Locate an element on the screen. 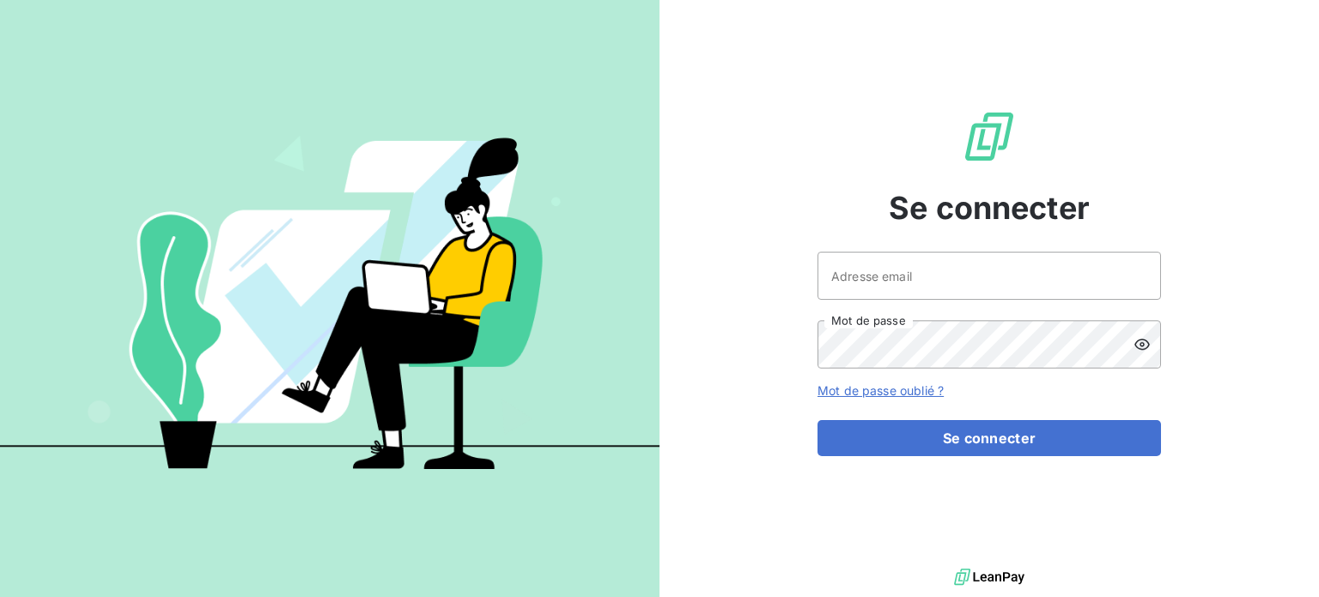 This screenshot has height=597, width=1319. a: Mot de passe oublié ? is located at coordinates (880, 390).